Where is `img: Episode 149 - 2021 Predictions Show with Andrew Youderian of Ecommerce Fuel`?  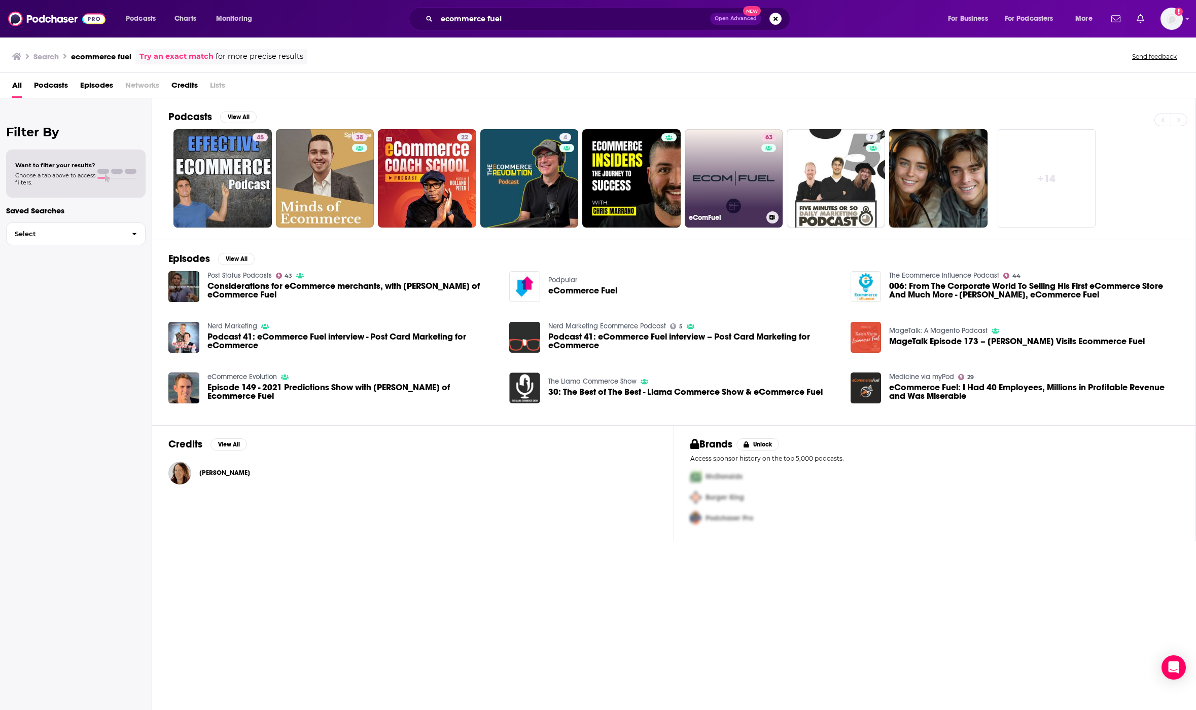
img: Episode 149 - 2021 Predictions Show with Andrew Youderian of Ecommerce Fuel is located at coordinates (184, 388).